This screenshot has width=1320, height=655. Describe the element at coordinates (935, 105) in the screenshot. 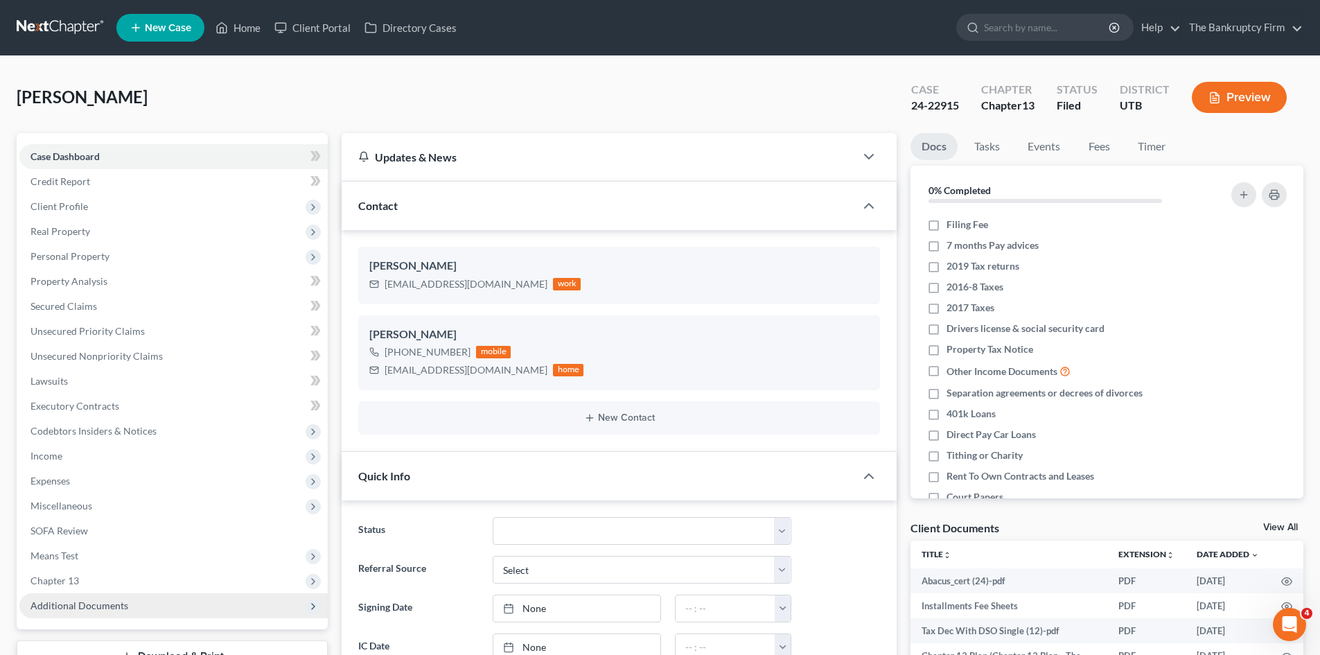

I see `div: 24-22915` at that location.